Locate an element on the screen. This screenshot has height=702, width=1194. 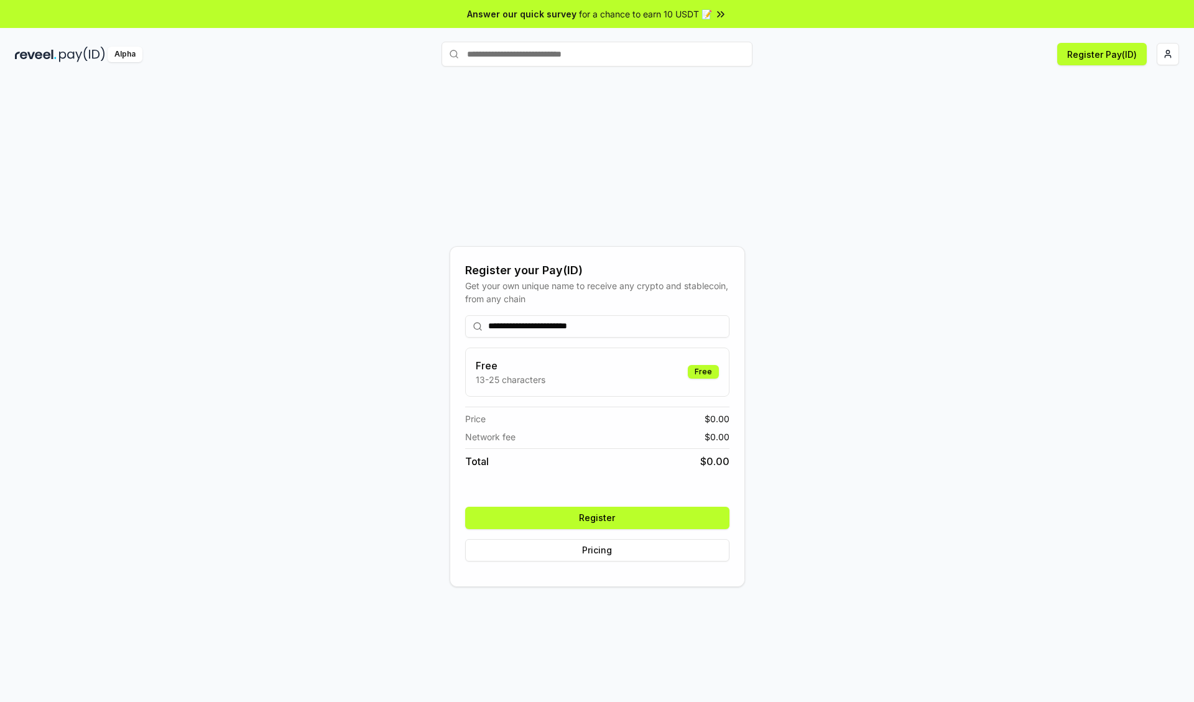
span: Total is located at coordinates (477, 461).